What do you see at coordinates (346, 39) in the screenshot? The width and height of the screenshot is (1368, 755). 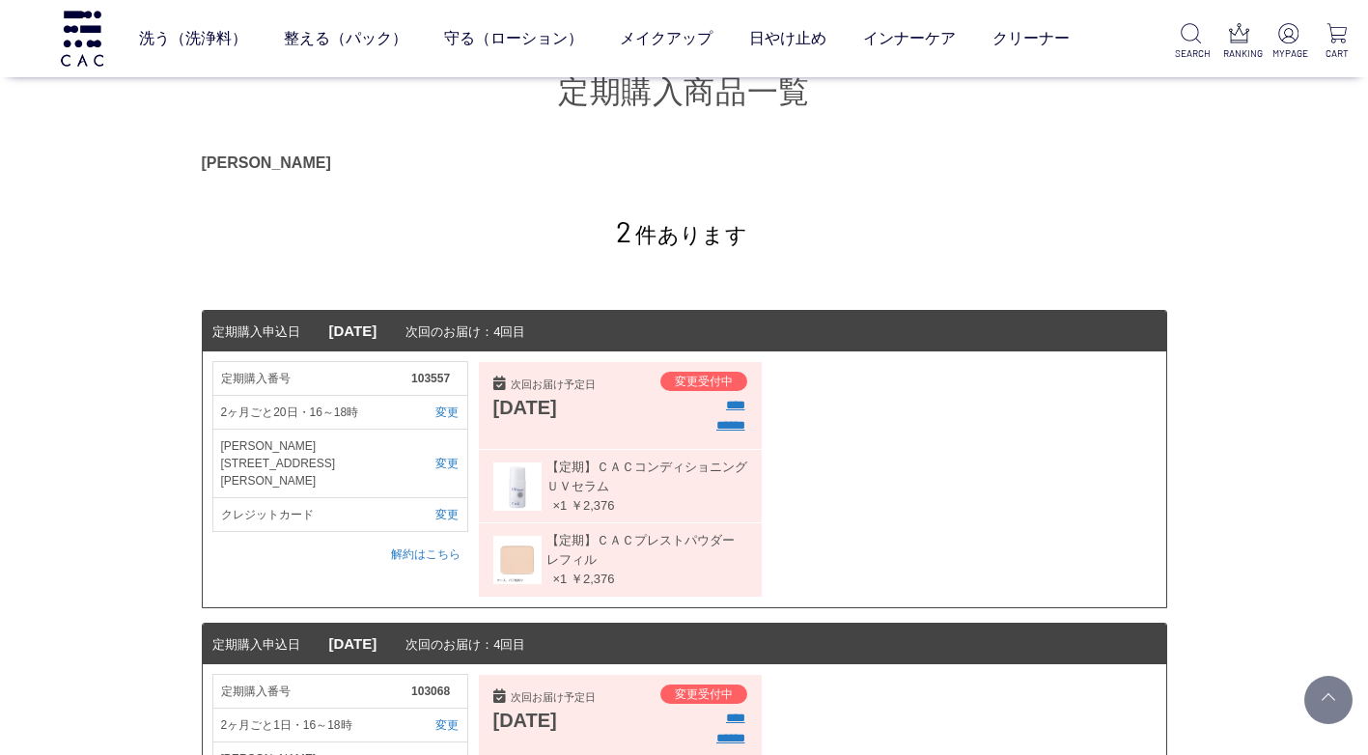 I see `a: 整える（パック）` at bounding box center [346, 39].